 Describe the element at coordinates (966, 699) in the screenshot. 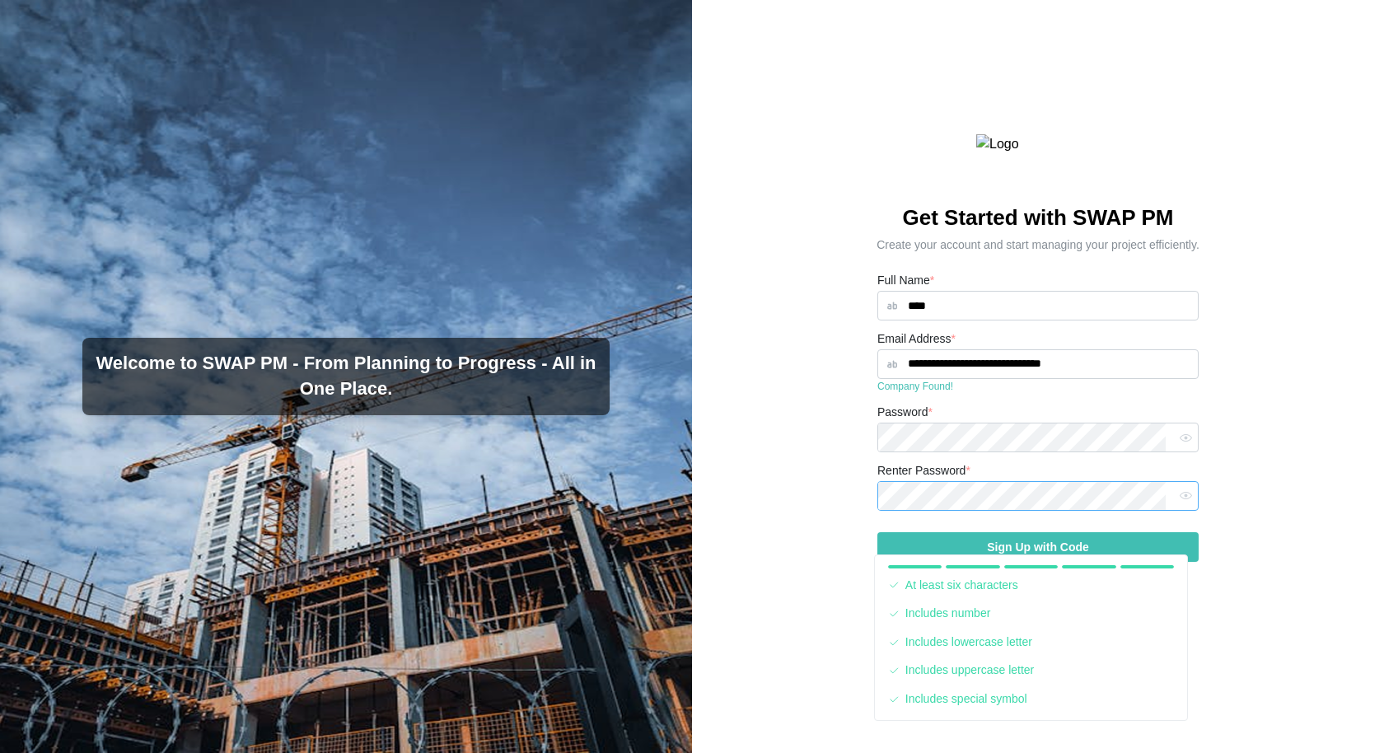

I see `div: Includes special symbol` at that location.